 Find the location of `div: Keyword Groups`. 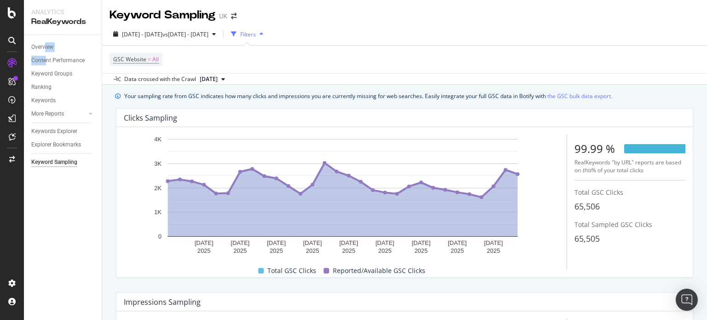

div: Keyword Groups is located at coordinates (52, 74).